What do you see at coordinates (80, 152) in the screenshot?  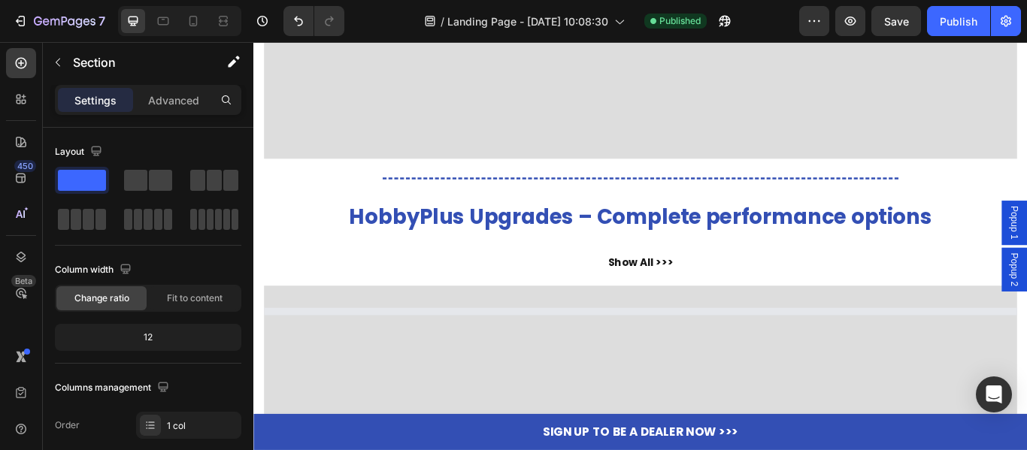 I see `div: Layout` at bounding box center [80, 152].